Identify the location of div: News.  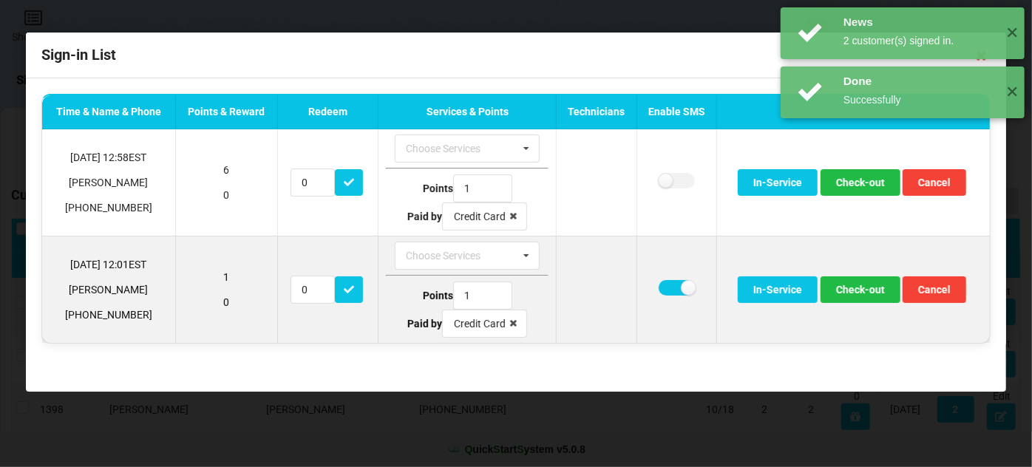
(919, 22).